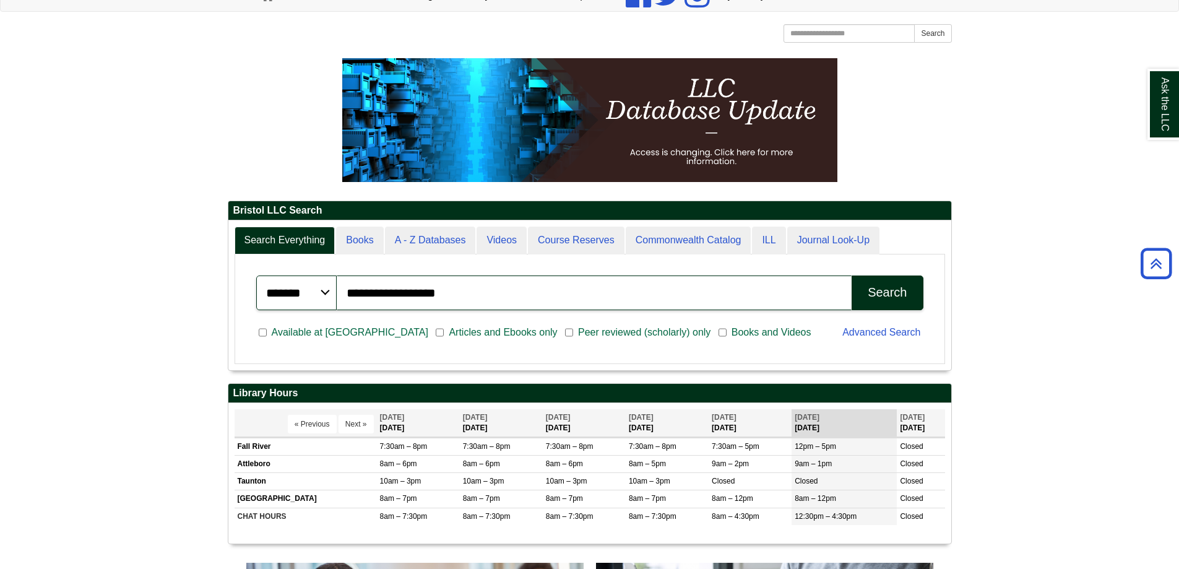  I want to click on span: 12pm – 5pm, so click(815, 446).